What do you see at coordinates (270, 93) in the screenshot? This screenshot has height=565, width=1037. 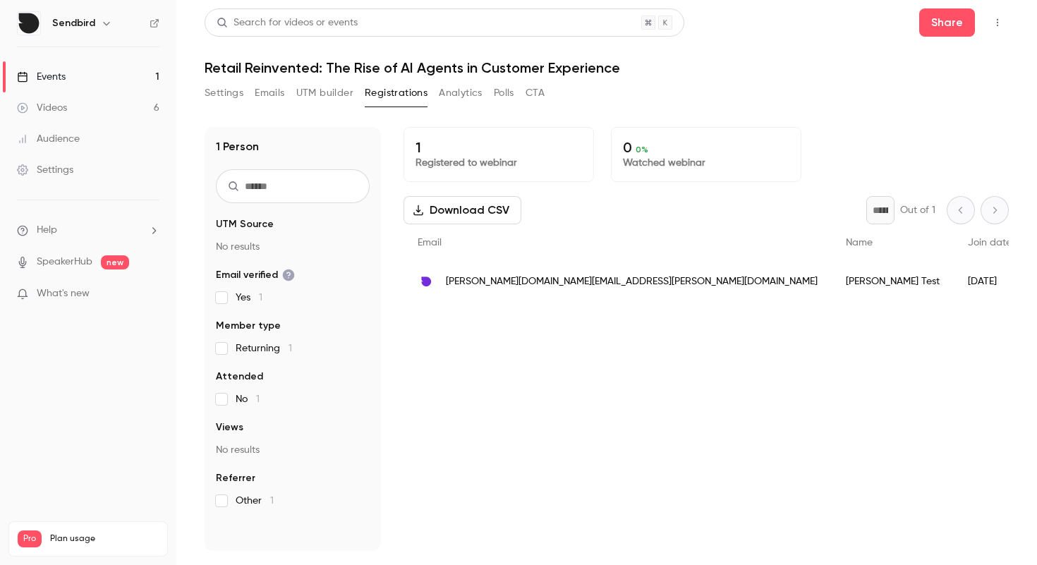 I see `button: Emails` at bounding box center [270, 93].